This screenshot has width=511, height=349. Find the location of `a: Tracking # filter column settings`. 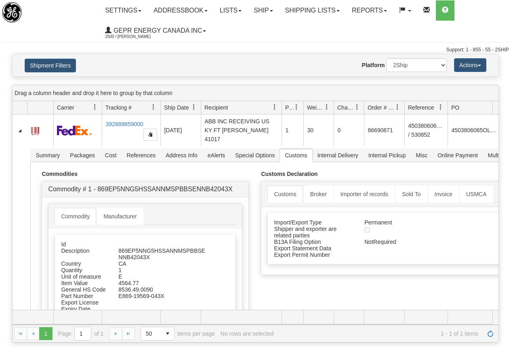

a: Tracking # filter column settings is located at coordinates (154, 107).